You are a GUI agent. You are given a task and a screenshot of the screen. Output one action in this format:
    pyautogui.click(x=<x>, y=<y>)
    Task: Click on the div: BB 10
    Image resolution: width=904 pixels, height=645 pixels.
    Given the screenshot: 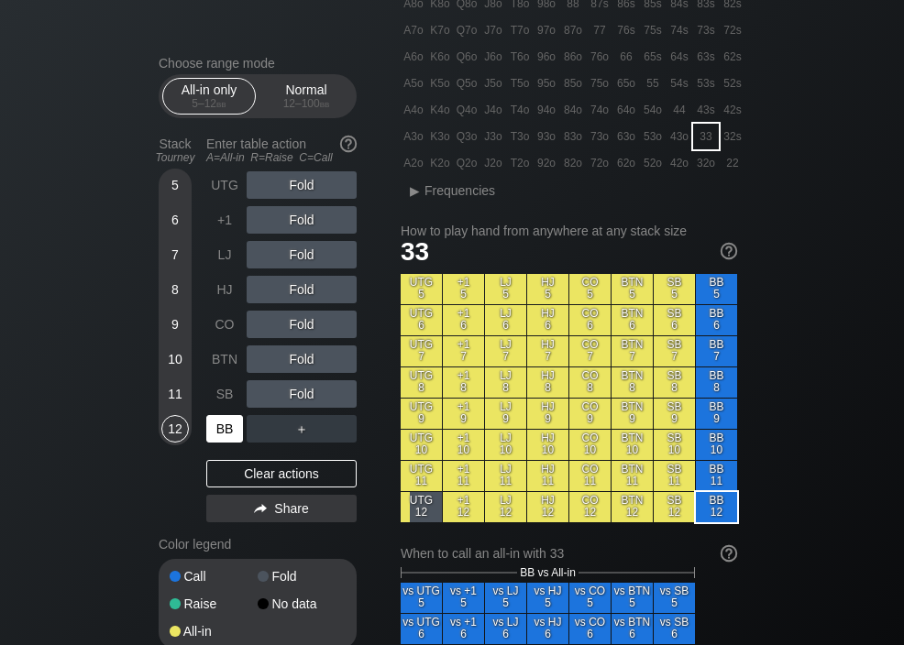 What is the action you would take?
    pyautogui.click(x=716, y=444)
    